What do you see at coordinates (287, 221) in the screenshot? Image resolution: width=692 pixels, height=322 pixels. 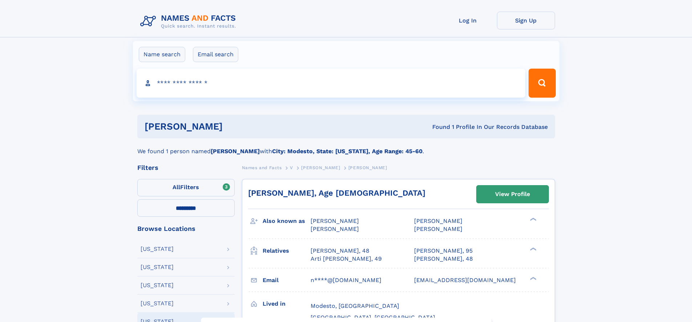 I see `h3: Also known as` at bounding box center [287, 221].